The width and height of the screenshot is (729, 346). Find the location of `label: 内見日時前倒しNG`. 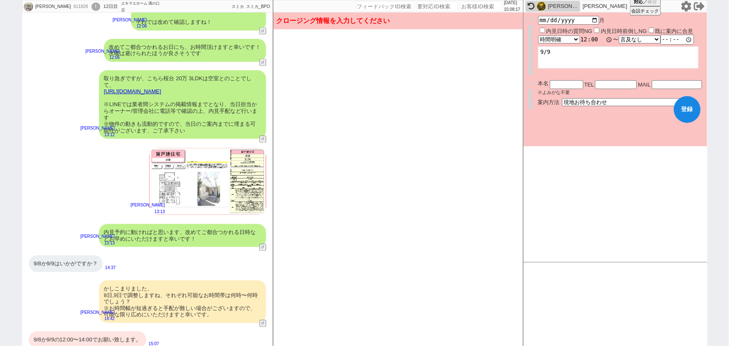

label: 内見日時前倒しNG is located at coordinates (624, 31).